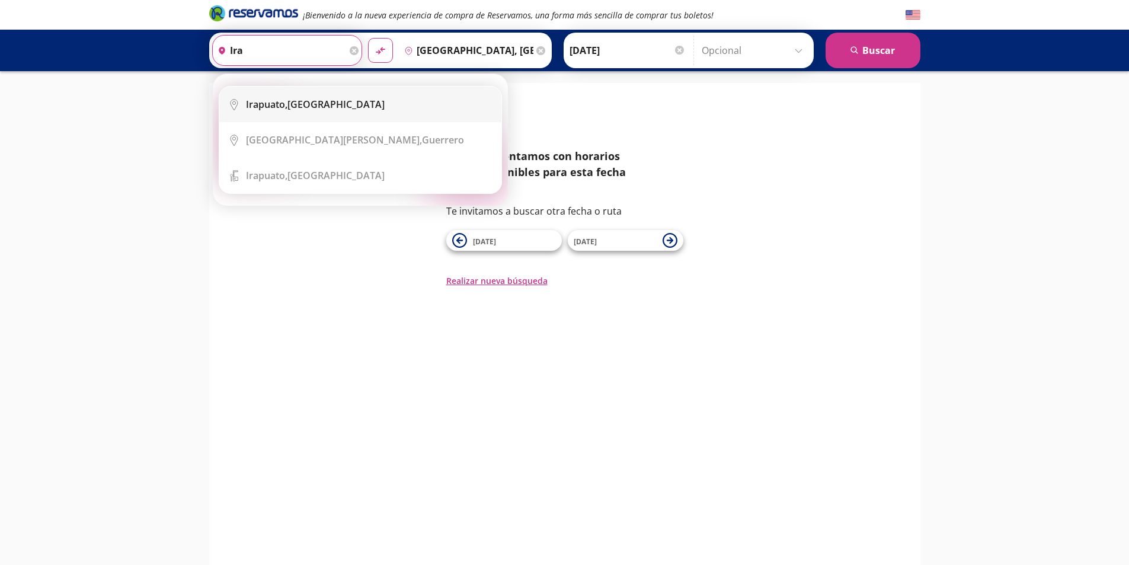  I want to click on input: Elegir Fecha, so click(628, 50).